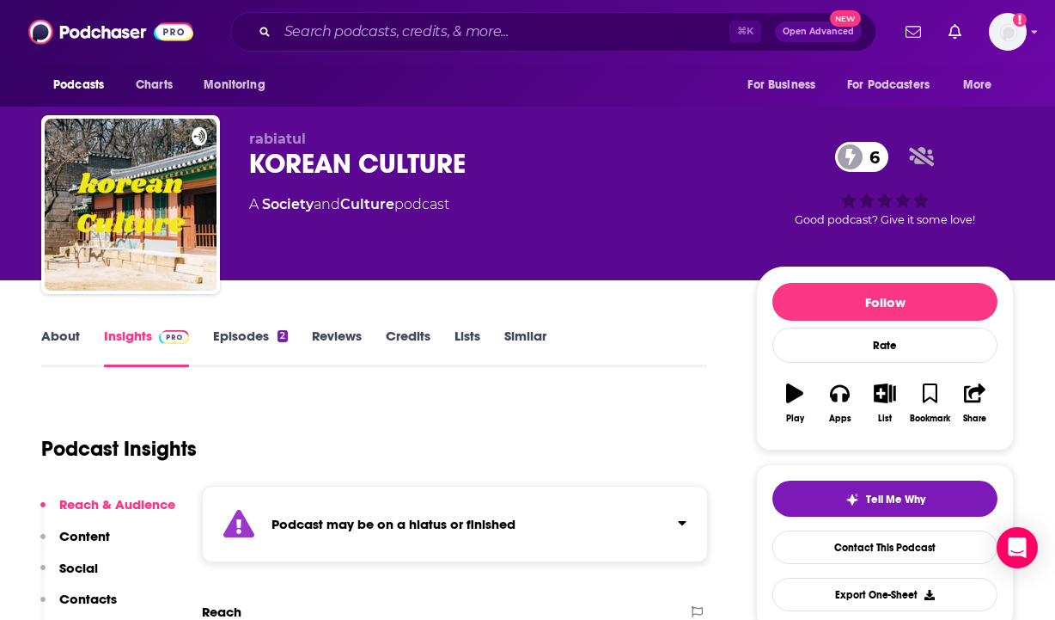 Image resolution: width=1055 pixels, height=620 pixels. Describe the element at coordinates (327, 204) in the screenshot. I see `span: and` at that location.